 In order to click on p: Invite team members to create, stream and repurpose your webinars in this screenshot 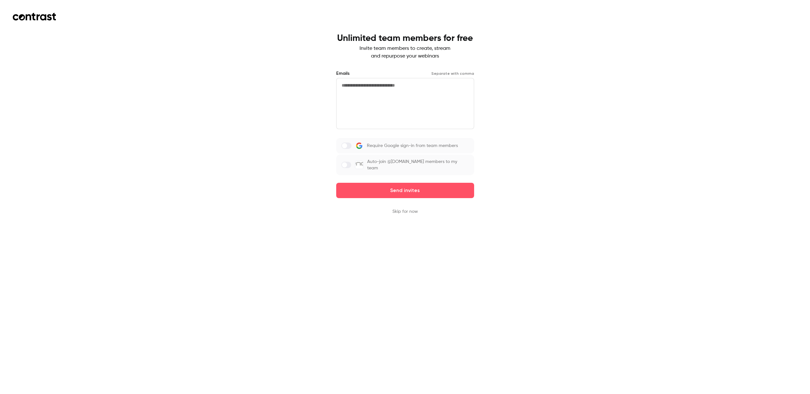, I will do `click(405, 52)`.